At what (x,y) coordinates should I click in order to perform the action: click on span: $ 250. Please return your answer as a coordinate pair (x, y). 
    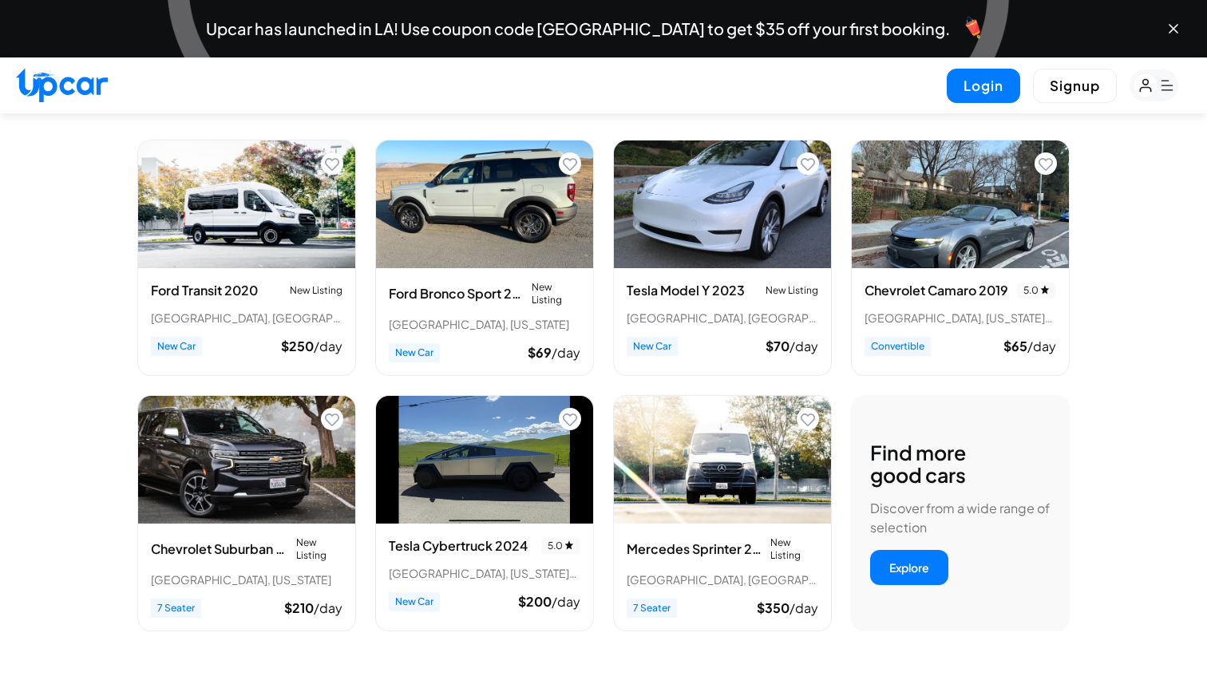
    Looking at the image, I should click on (297, 346).